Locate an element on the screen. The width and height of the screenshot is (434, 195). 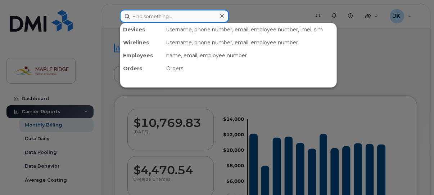
div: Devices is located at coordinates (142, 29).